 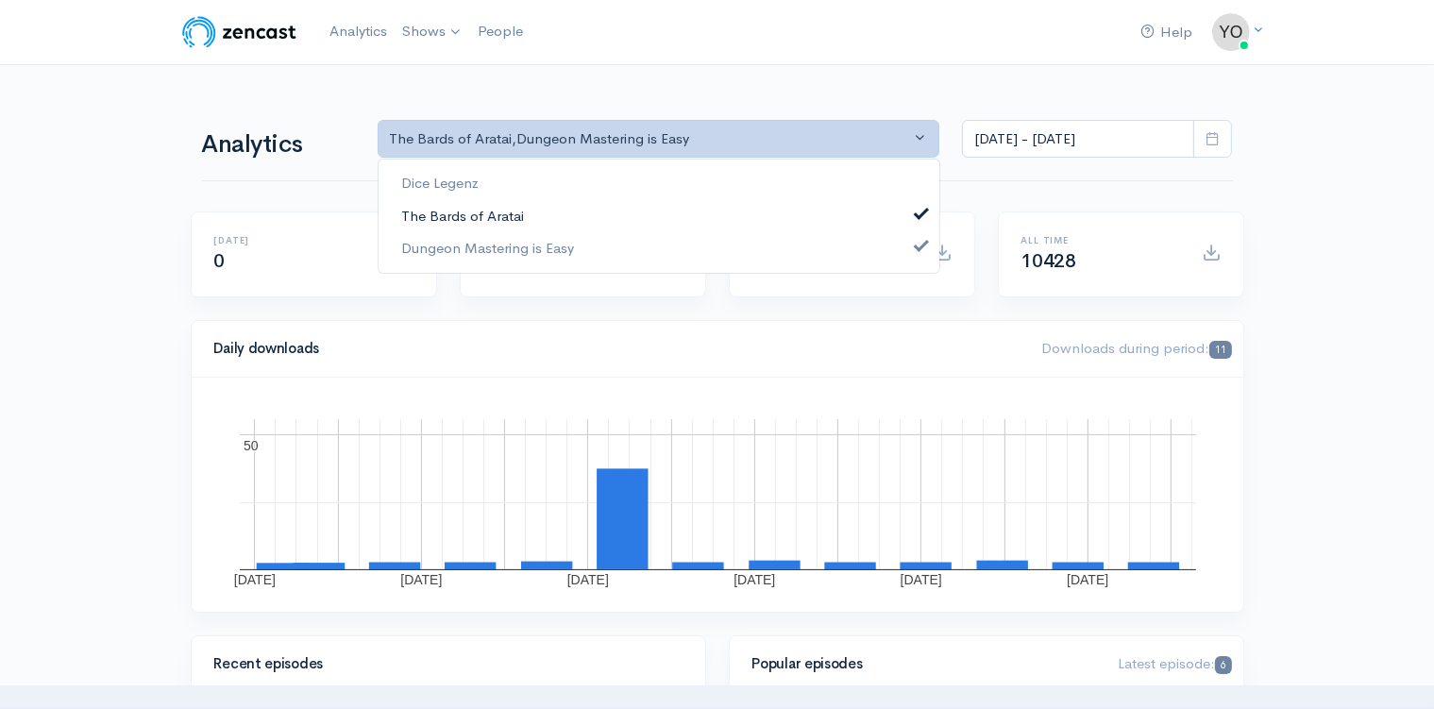 I want to click on span: Latest episode:, so click(x=1175, y=663).